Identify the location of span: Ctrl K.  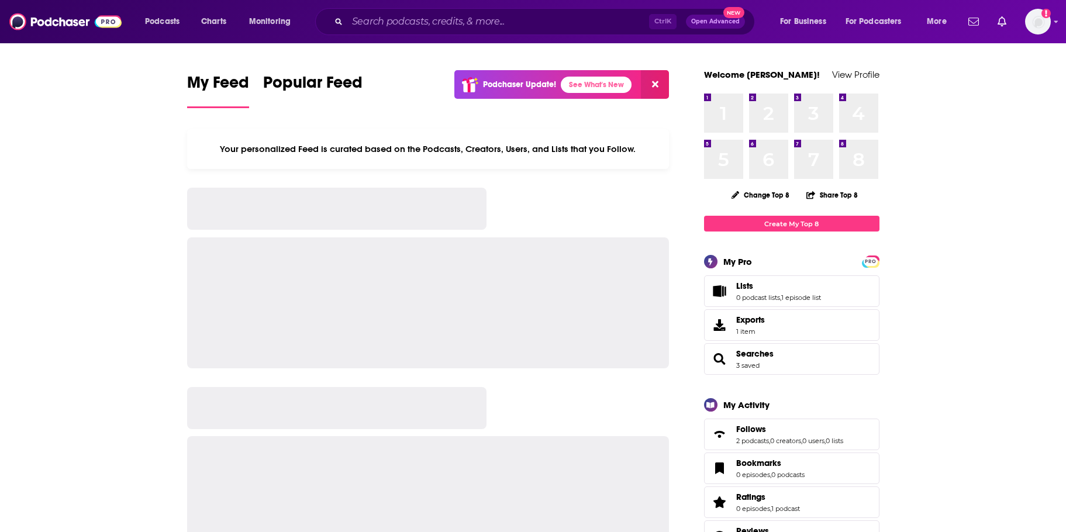
(662, 22).